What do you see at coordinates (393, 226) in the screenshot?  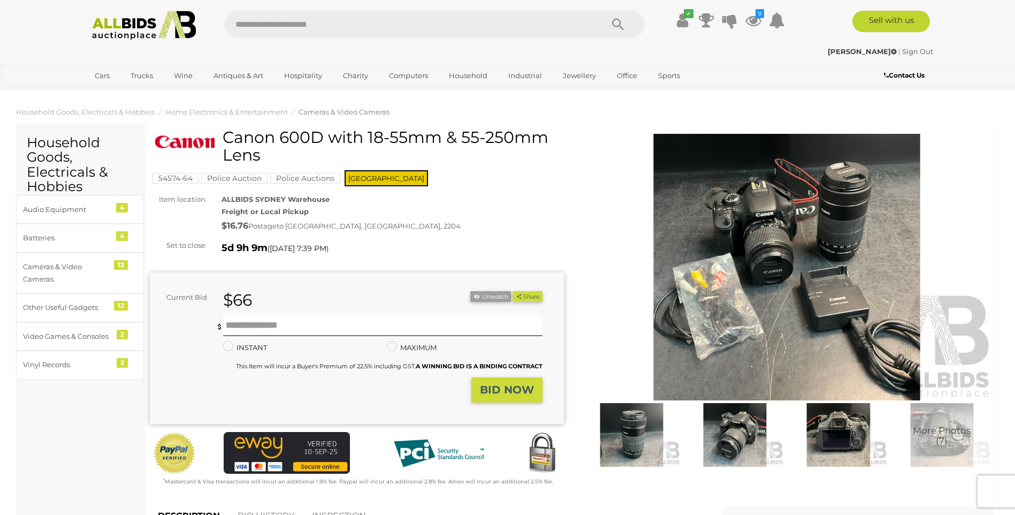 I see `div: Postage` at bounding box center [393, 226].